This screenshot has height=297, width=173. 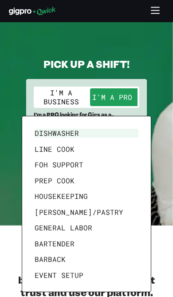 I want to click on li: Housekeeping, so click(x=87, y=196).